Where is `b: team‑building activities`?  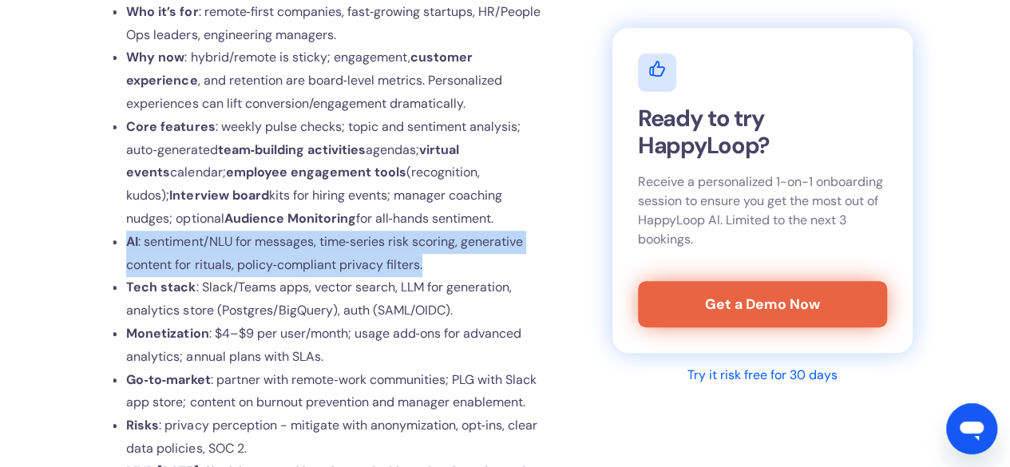
b: team‑building activities is located at coordinates (292, 149).